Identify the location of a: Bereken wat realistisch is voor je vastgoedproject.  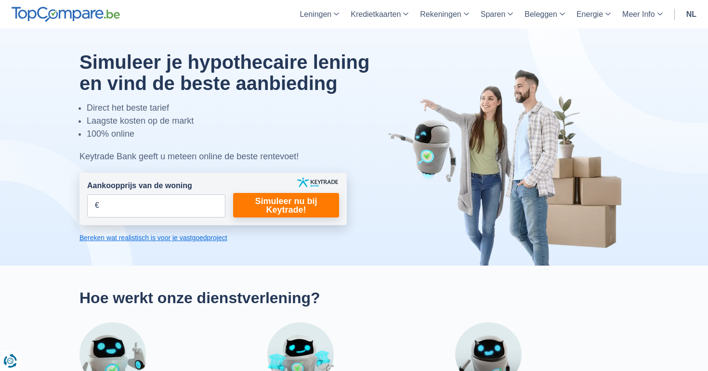
(213, 238).